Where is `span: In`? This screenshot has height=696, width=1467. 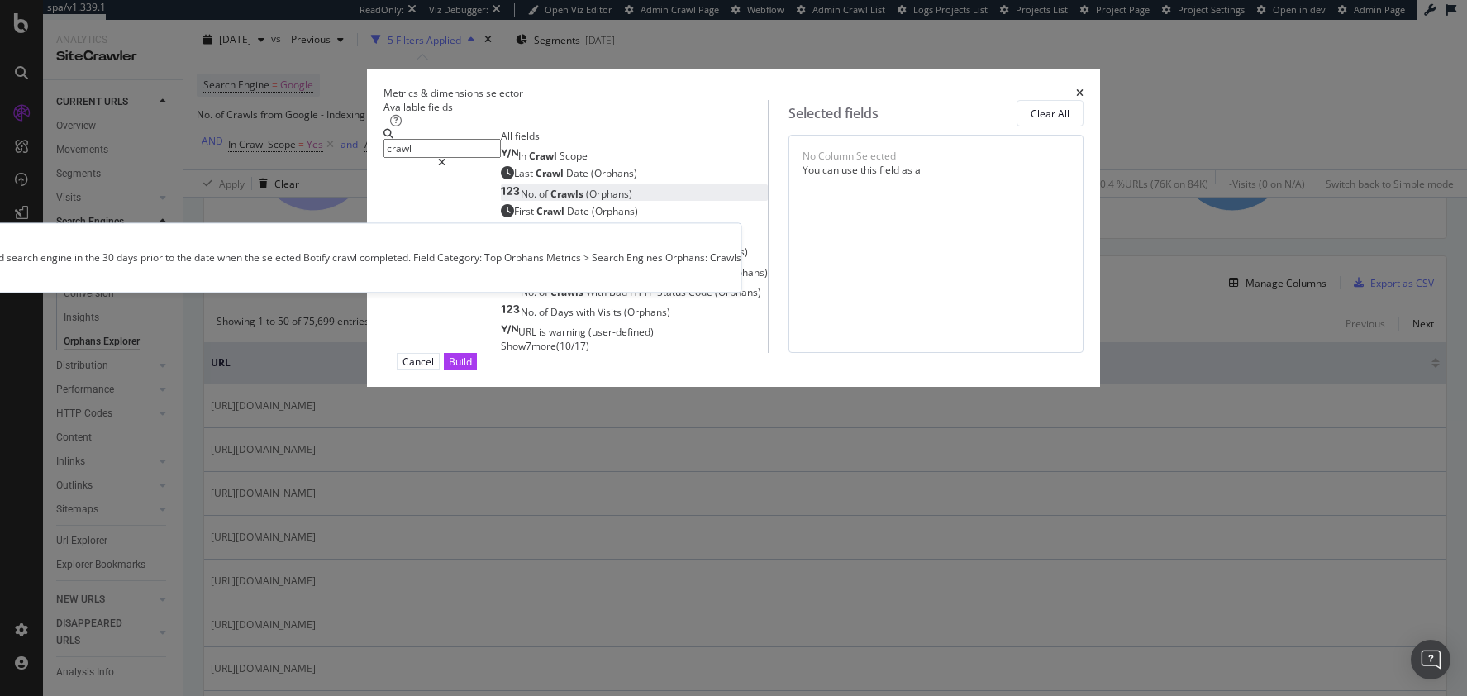 span: In is located at coordinates (523, 155).